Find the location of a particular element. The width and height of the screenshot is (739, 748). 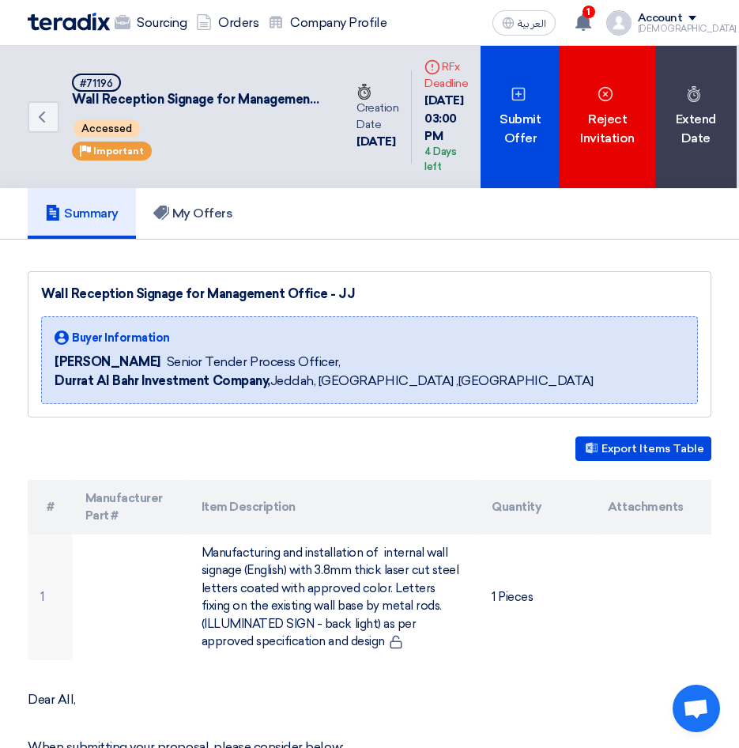

th: Manufacturer Part # is located at coordinates (130, 507).